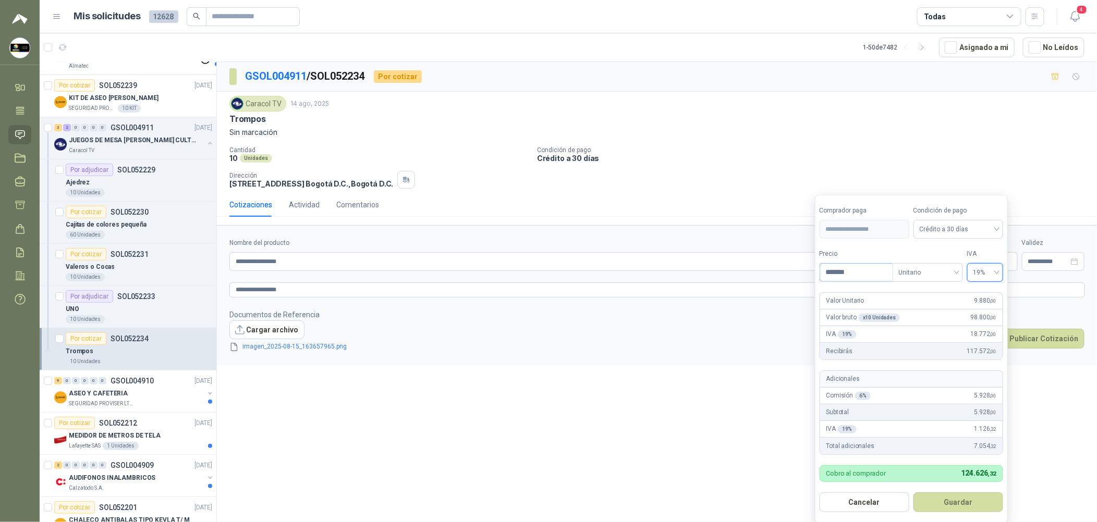  I want to click on span: 98.800, so click(983, 318).